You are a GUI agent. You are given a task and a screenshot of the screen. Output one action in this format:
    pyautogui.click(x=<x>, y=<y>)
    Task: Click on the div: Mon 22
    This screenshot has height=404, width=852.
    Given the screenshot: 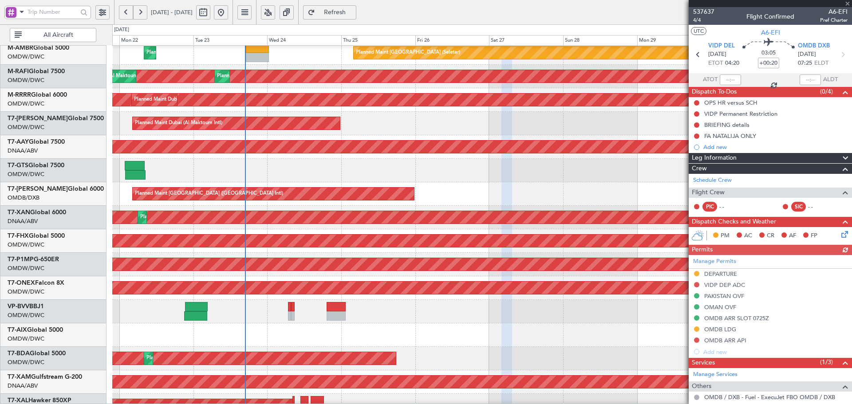 What is the action you would take?
    pyautogui.click(x=156, y=40)
    